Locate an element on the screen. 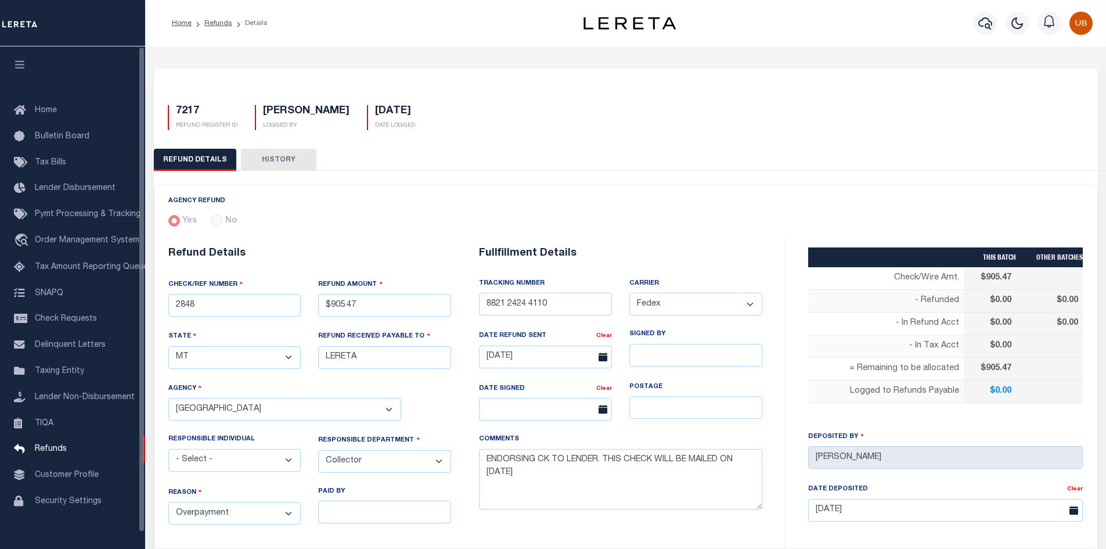 This screenshot has height=549, width=1106. label: Yes is located at coordinates (189, 221).